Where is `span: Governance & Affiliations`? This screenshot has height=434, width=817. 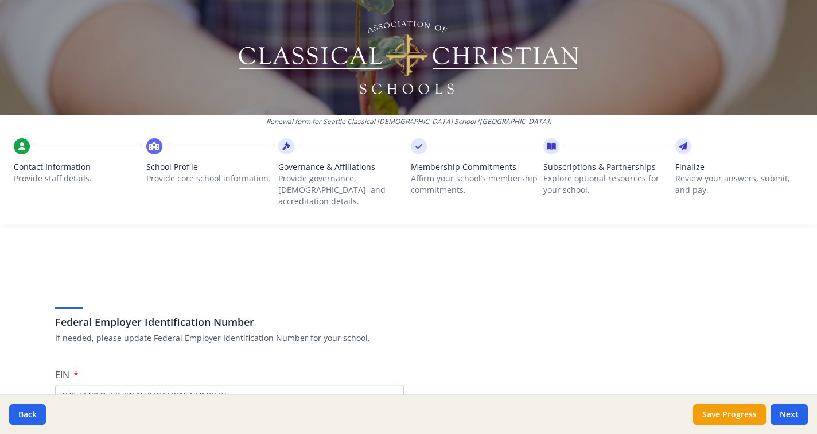
span: Governance & Affiliations is located at coordinates (342, 167).